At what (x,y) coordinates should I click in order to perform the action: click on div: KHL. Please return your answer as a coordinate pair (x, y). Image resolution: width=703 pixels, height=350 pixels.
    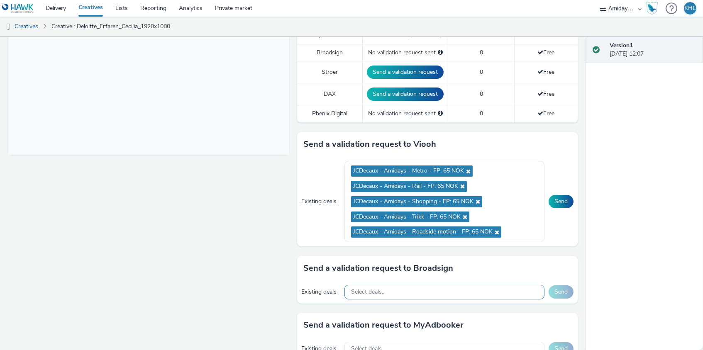
    Looking at the image, I should click on (691, 8).